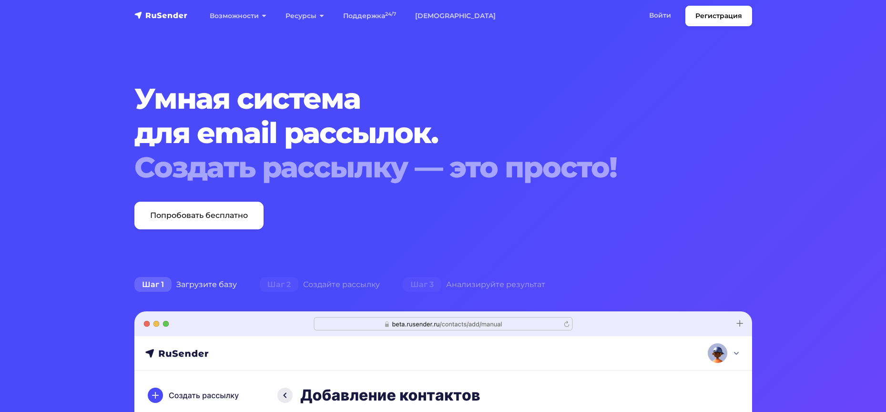 The image size is (886, 412). What do you see at coordinates (417, 167) in the screenshot?
I see `div: Создать рассылку — это просто!` at bounding box center [417, 167].